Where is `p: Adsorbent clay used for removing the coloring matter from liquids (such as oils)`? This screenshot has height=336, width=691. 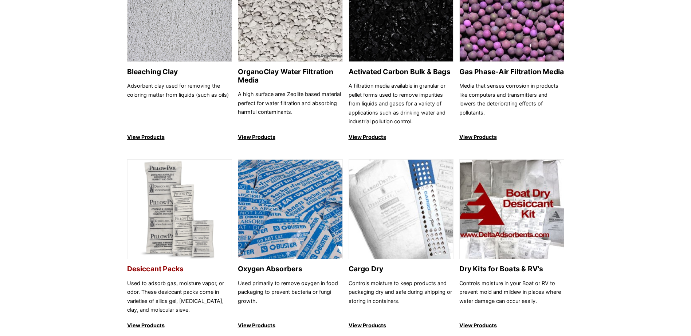 p: Adsorbent clay used for removing the coloring matter from liquids (such as oils) is located at coordinates (179, 104).